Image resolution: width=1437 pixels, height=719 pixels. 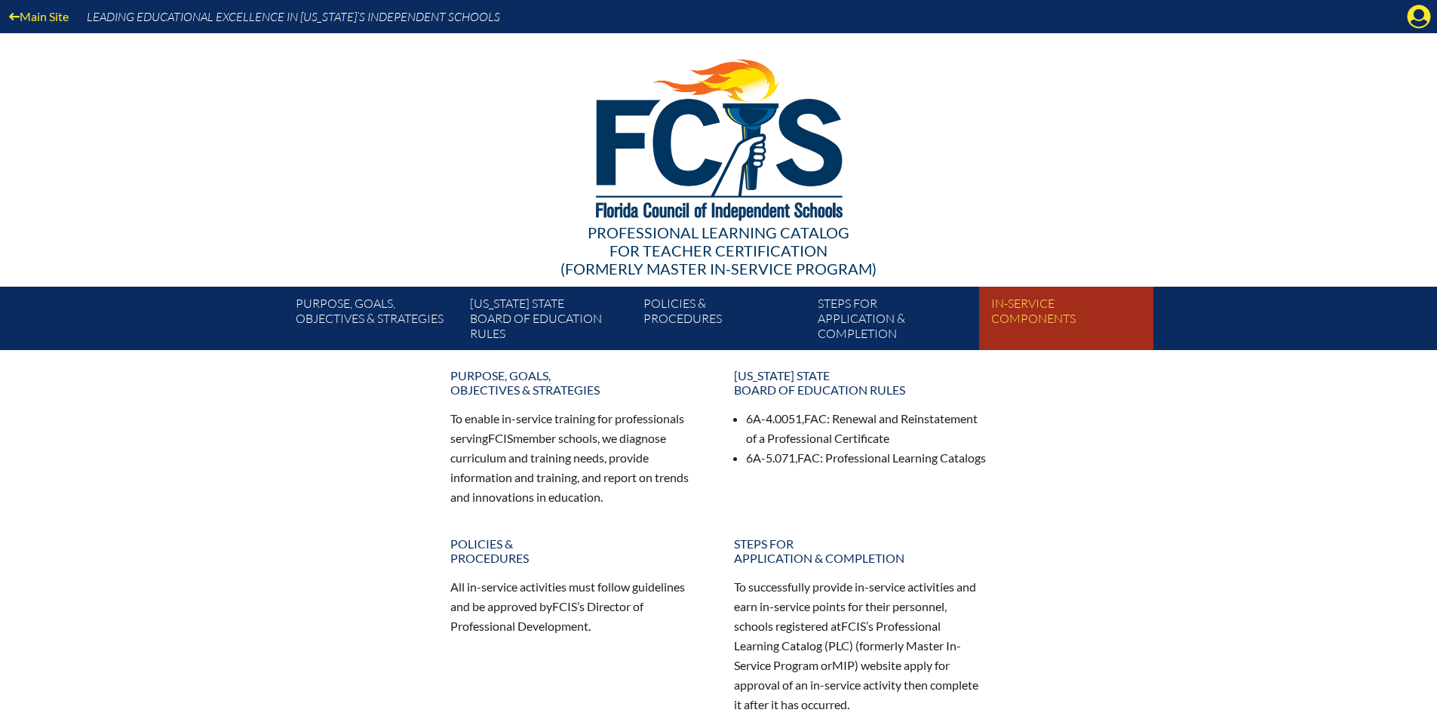 I want to click on svg: Manage account, so click(x=1419, y=17).